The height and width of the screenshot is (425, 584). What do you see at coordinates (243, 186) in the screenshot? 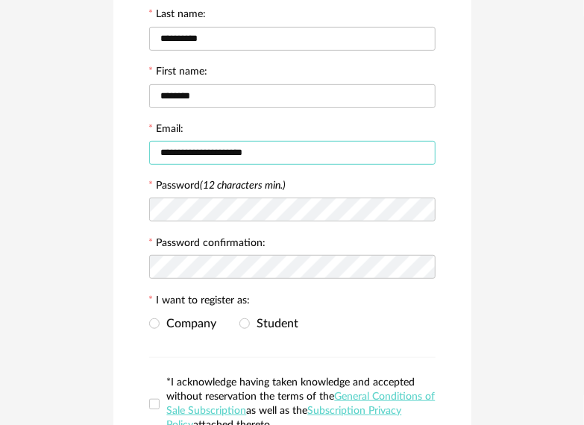
I see `i: (12 characters min.)` at bounding box center [243, 186].